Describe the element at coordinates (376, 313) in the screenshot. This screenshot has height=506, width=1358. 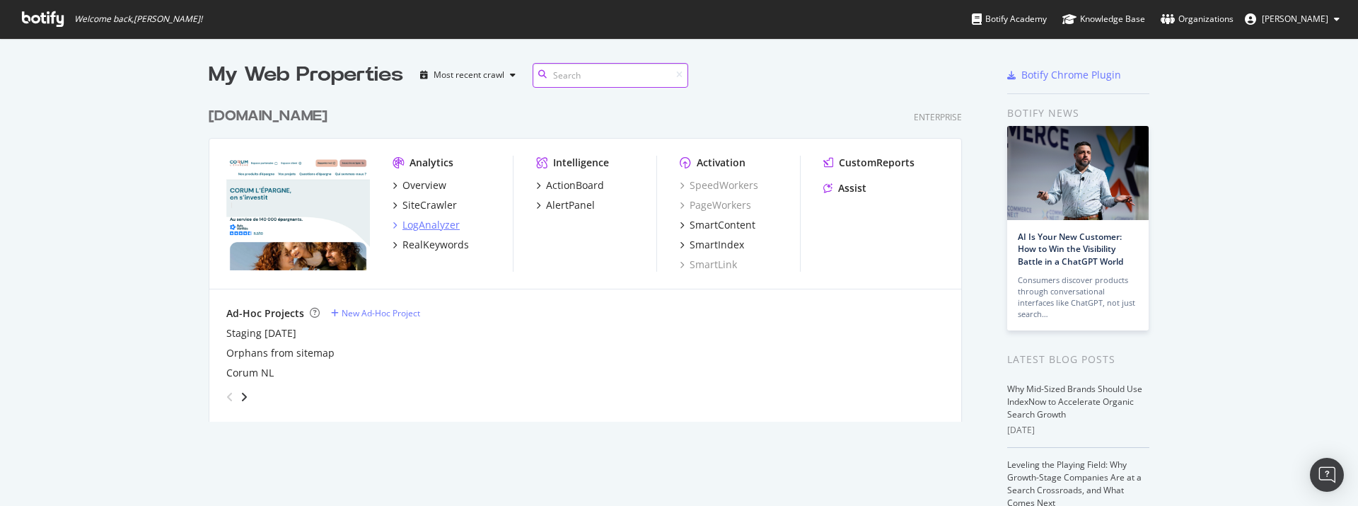
I see `a: New Ad-Hoc Project` at that location.